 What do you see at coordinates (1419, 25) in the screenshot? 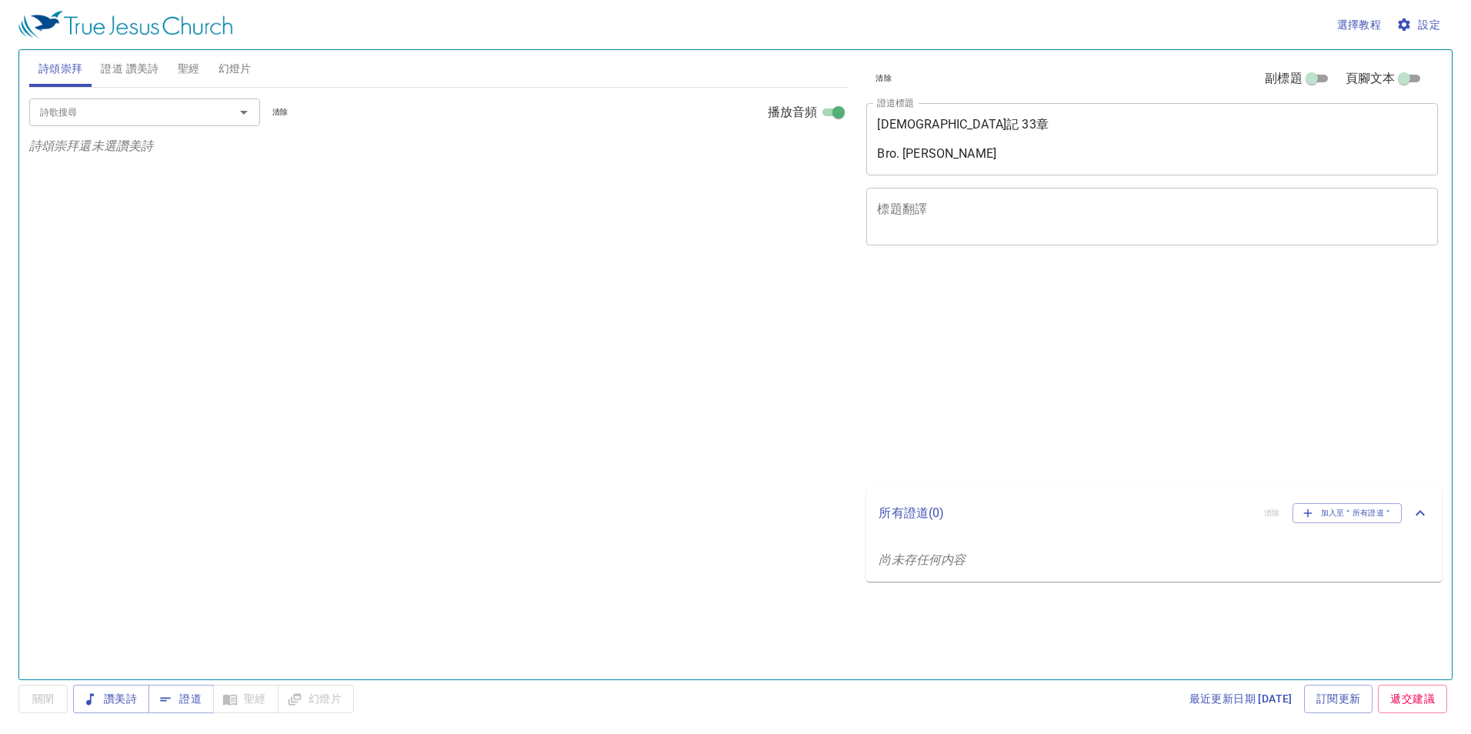
I see `span: 設定` at bounding box center [1419, 25].